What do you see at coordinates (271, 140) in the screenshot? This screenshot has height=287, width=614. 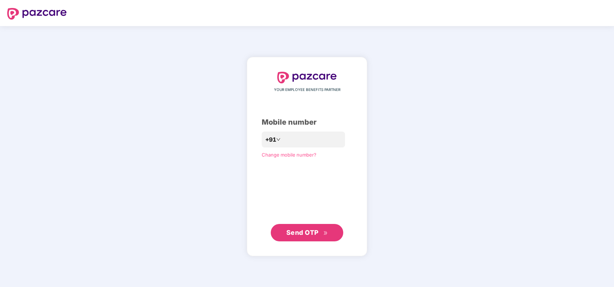 I see `span: +91` at bounding box center [271, 140].